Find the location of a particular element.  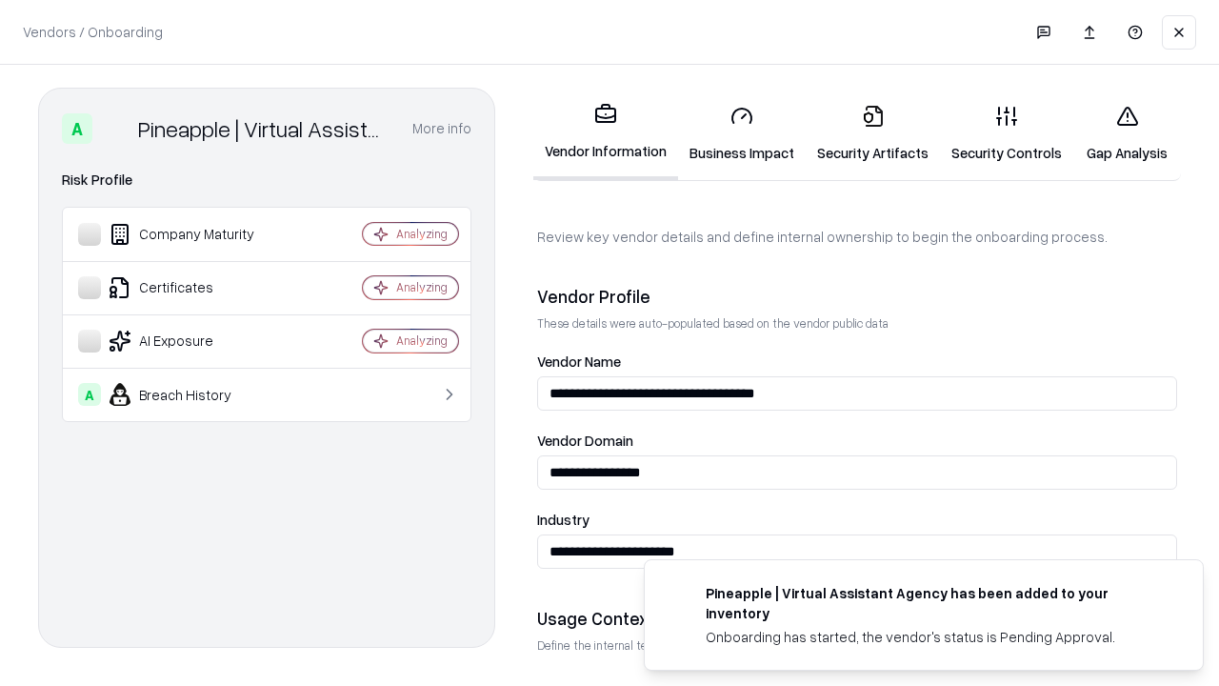

div: Onboarding has started, the vendor's status is Pending Approval. is located at coordinates (932, 636).